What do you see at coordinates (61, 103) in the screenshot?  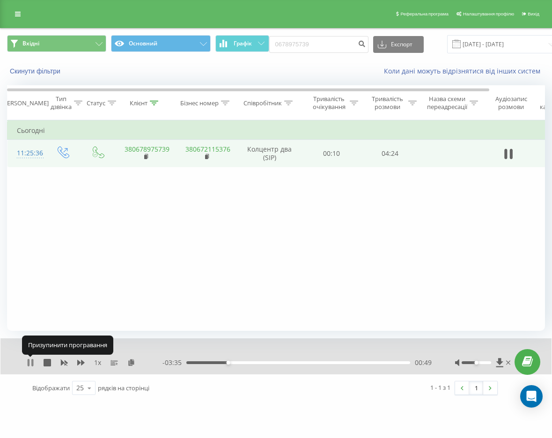 I see `div: Тип дзвінка` at bounding box center [61, 103].